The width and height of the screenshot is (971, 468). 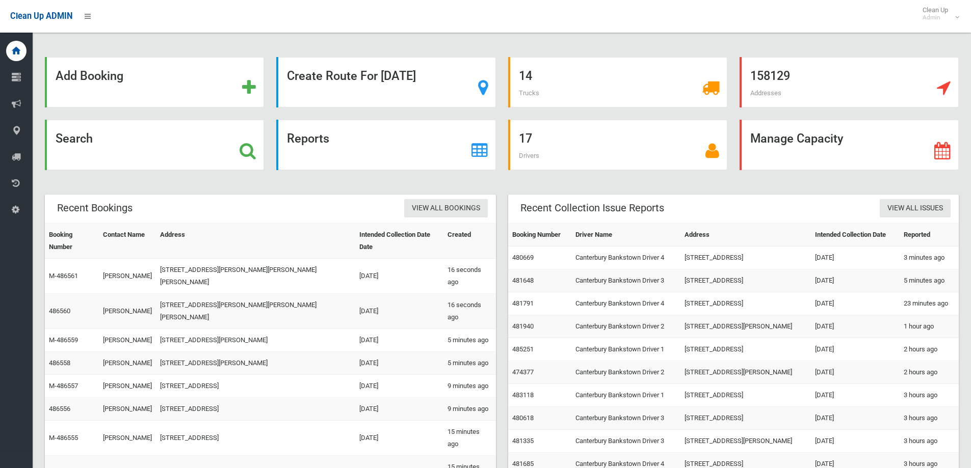 What do you see at coordinates (469, 241) in the screenshot?
I see `th: Created` at bounding box center [469, 241].